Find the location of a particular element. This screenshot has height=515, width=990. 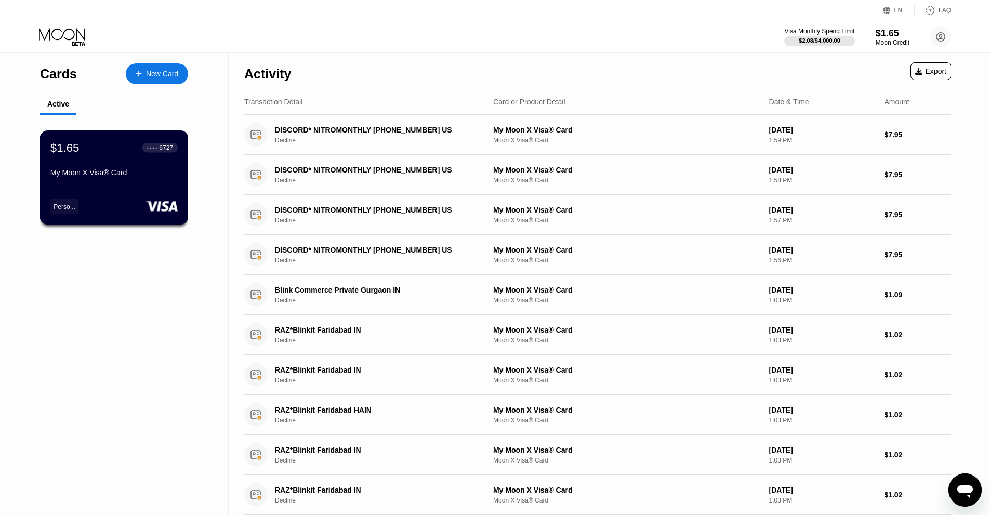

div: Moon Credit is located at coordinates (893, 43).